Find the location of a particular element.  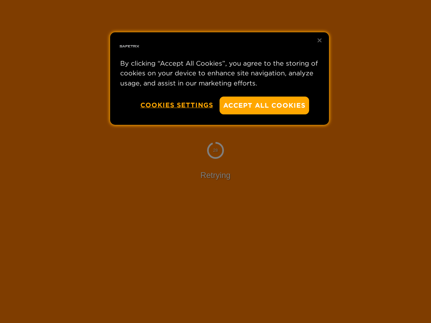

img: Safe Tracks is located at coordinates (129, 46).